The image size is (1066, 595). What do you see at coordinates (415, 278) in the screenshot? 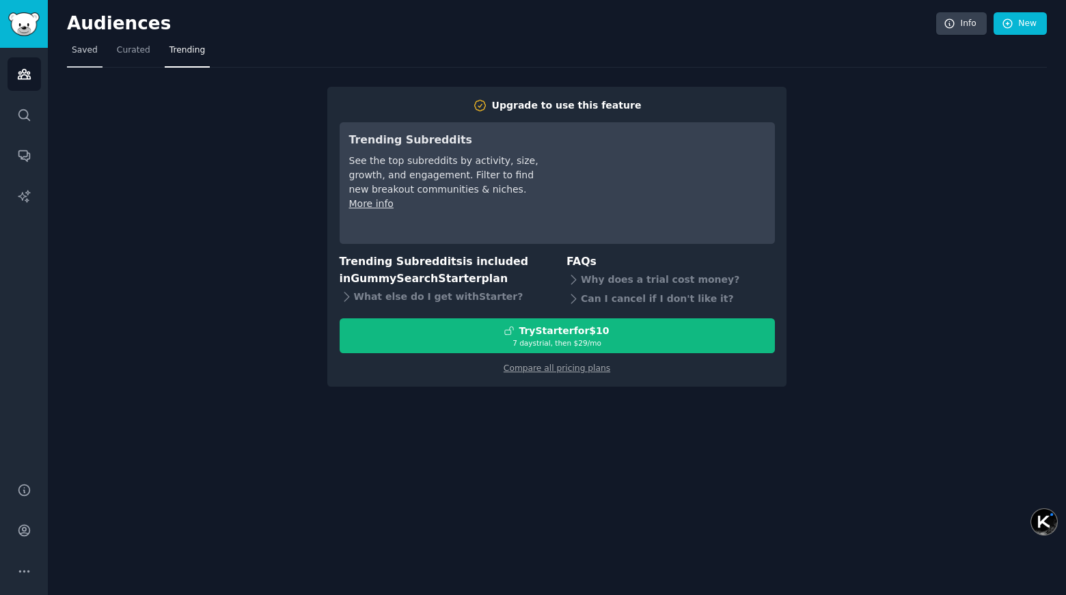
I see `span: GummySearch Starter` at bounding box center [415, 278].